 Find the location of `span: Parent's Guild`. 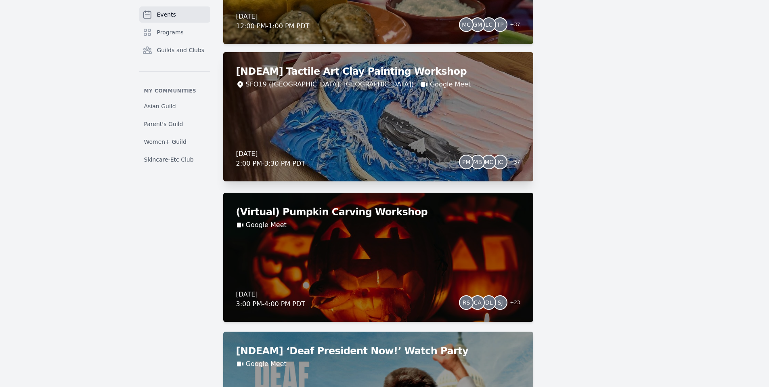

span: Parent's Guild is located at coordinates (163, 124).